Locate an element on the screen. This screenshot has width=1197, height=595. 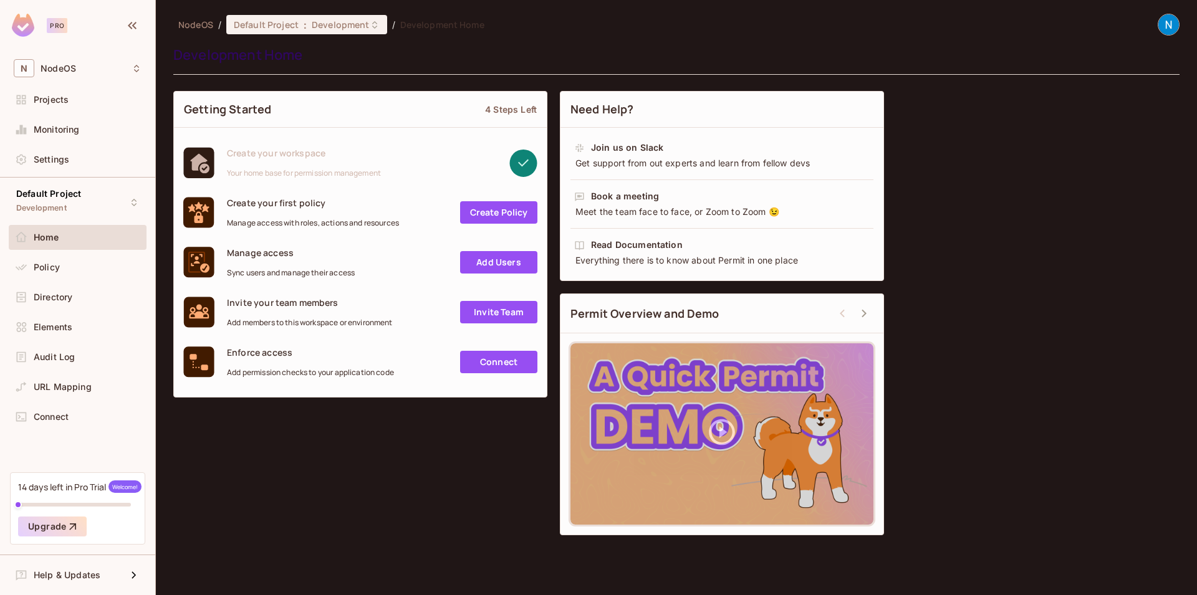
div: Get support from out experts and learn from fellow devs is located at coordinates (722, 163).